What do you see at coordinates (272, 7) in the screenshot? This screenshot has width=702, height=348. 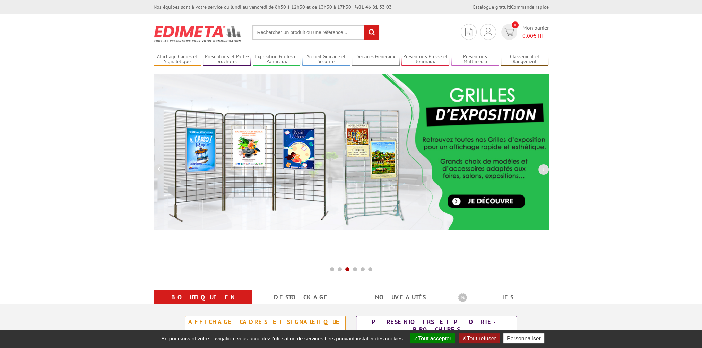 I see `div: Nos équipes sont à votre service du lundi au vendredi de 8h30 à 12h30 et de 13h30 à 17h30` at bounding box center [272, 7].